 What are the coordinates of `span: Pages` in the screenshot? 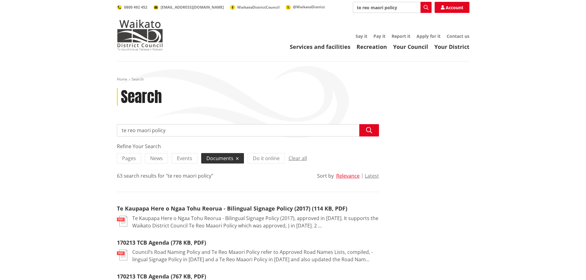 It's located at (129, 158).